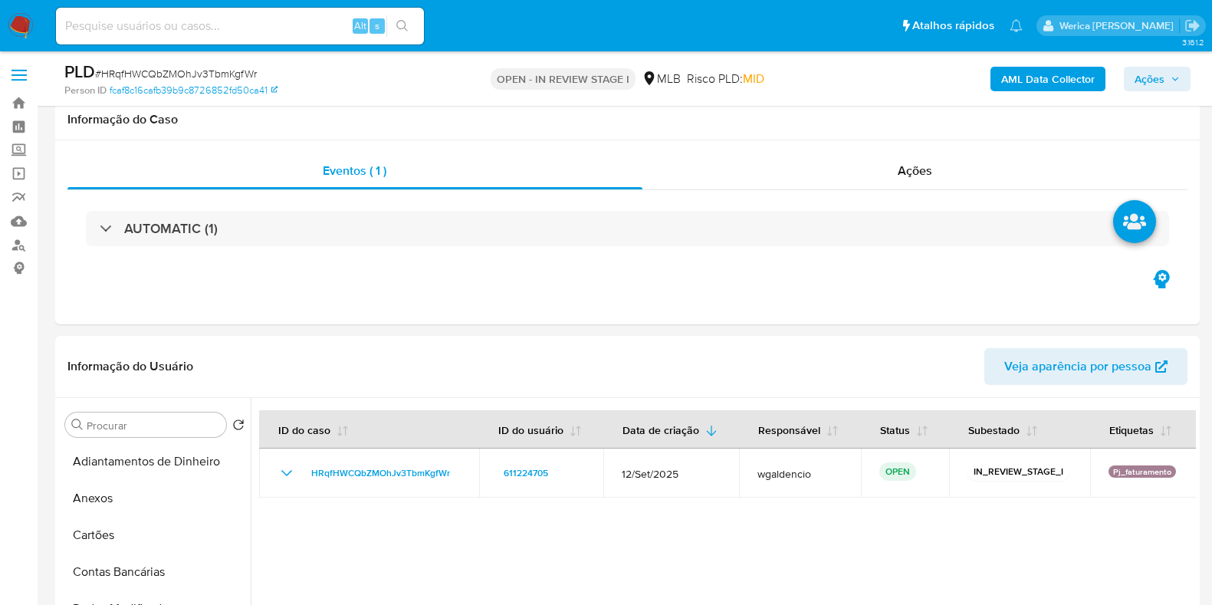 Image resolution: width=1212 pixels, height=605 pixels. Describe the element at coordinates (354, 170) in the screenshot. I see `span: Eventos ( 1 )` at that location.